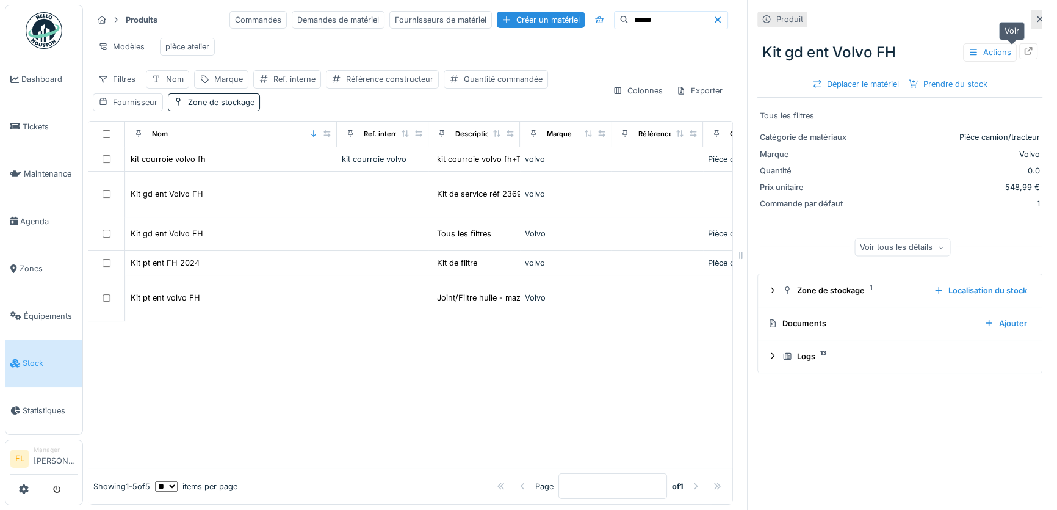 The height and width of the screenshot is (510, 1057). Describe the element at coordinates (383, 159) in the screenshot. I see `div: kit courroie volvo` at that location.